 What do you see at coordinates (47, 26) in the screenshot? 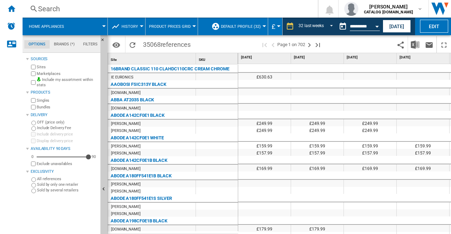
I see `span: Home appliances` at bounding box center [47, 26].